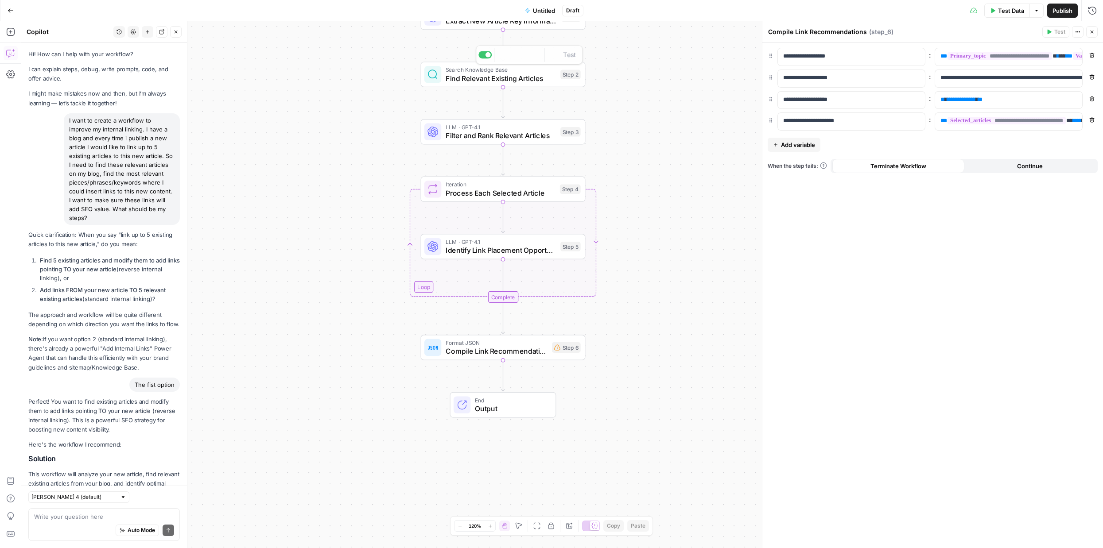 Image resolution: width=1103 pixels, height=548 pixels. Describe the element at coordinates (141, 531) in the screenshot. I see `span: Auto Mode` at that location.